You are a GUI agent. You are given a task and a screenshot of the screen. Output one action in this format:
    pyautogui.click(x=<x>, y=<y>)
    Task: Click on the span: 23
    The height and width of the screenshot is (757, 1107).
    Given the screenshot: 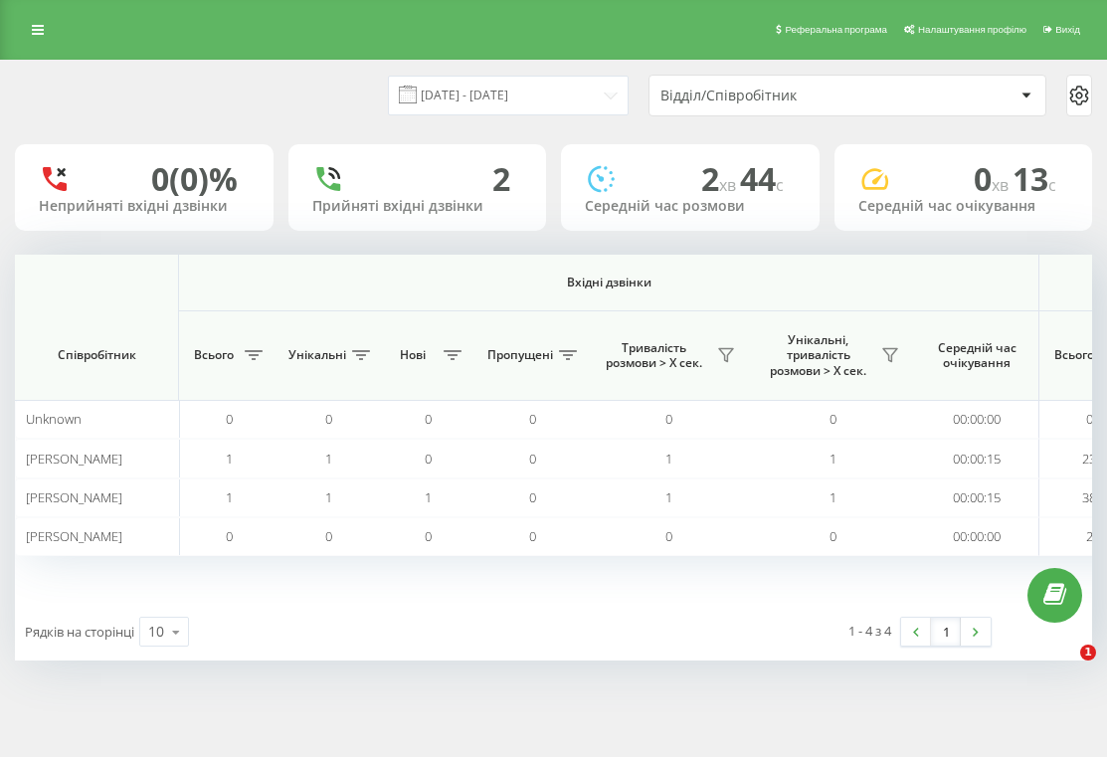 What is the action you would take?
    pyautogui.click(x=1089, y=459)
    